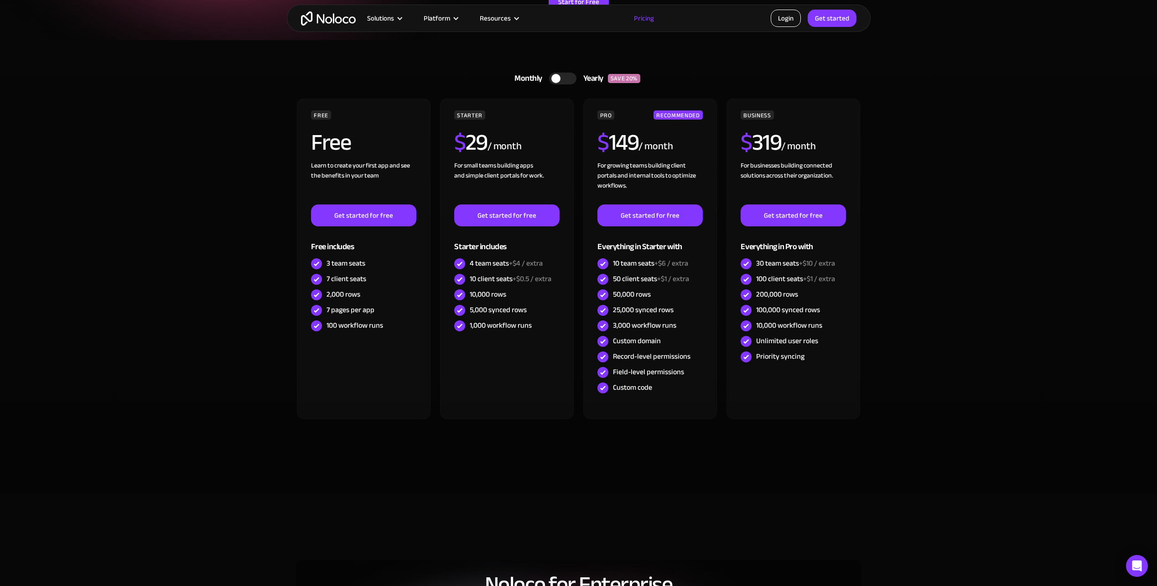  What do you see at coordinates (643, 310) in the screenshot?
I see `div: 25,000 synced rows` at bounding box center [643, 310].